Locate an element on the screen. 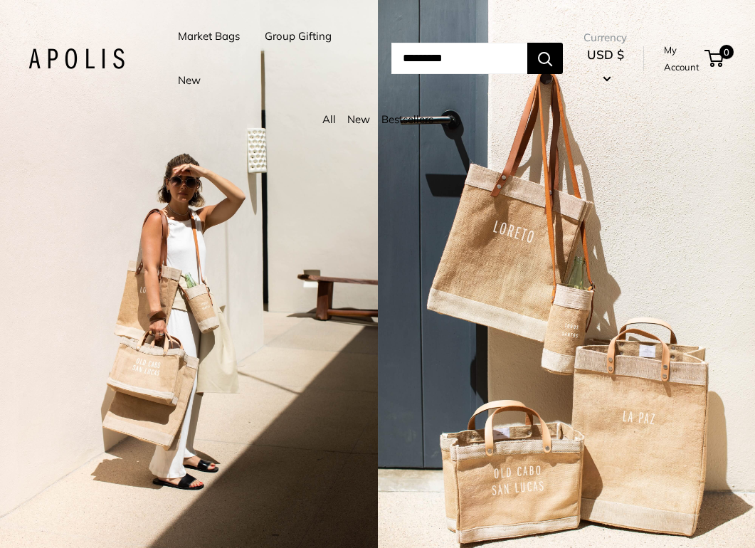  a: Group Gifting is located at coordinates (298, 36).